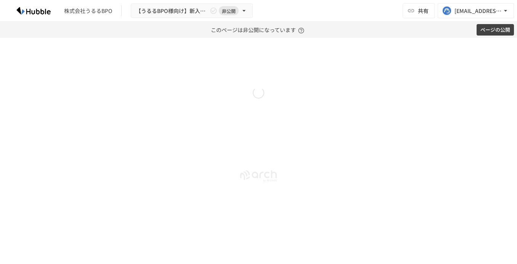 The image size is (517, 264). What do you see at coordinates (259, 30) in the screenshot?
I see `p: このページは非公開になっています` at bounding box center [259, 30].